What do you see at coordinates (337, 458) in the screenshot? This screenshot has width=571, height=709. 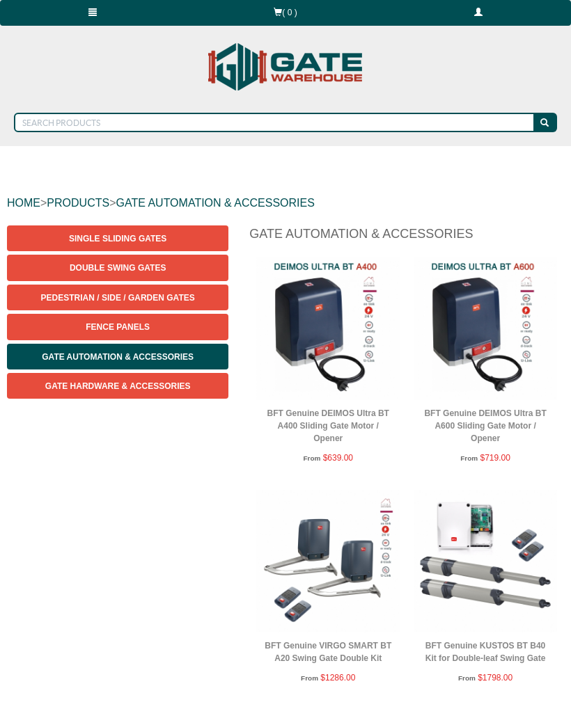 I see `span: $639.00` at bounding box center [337, 458].